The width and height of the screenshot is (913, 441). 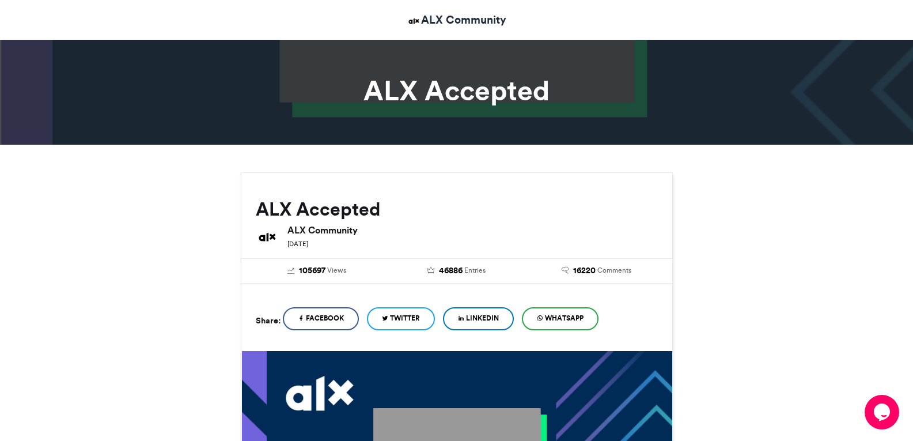 I want to click on h6: ALX Community, so click(x=472, y=230).